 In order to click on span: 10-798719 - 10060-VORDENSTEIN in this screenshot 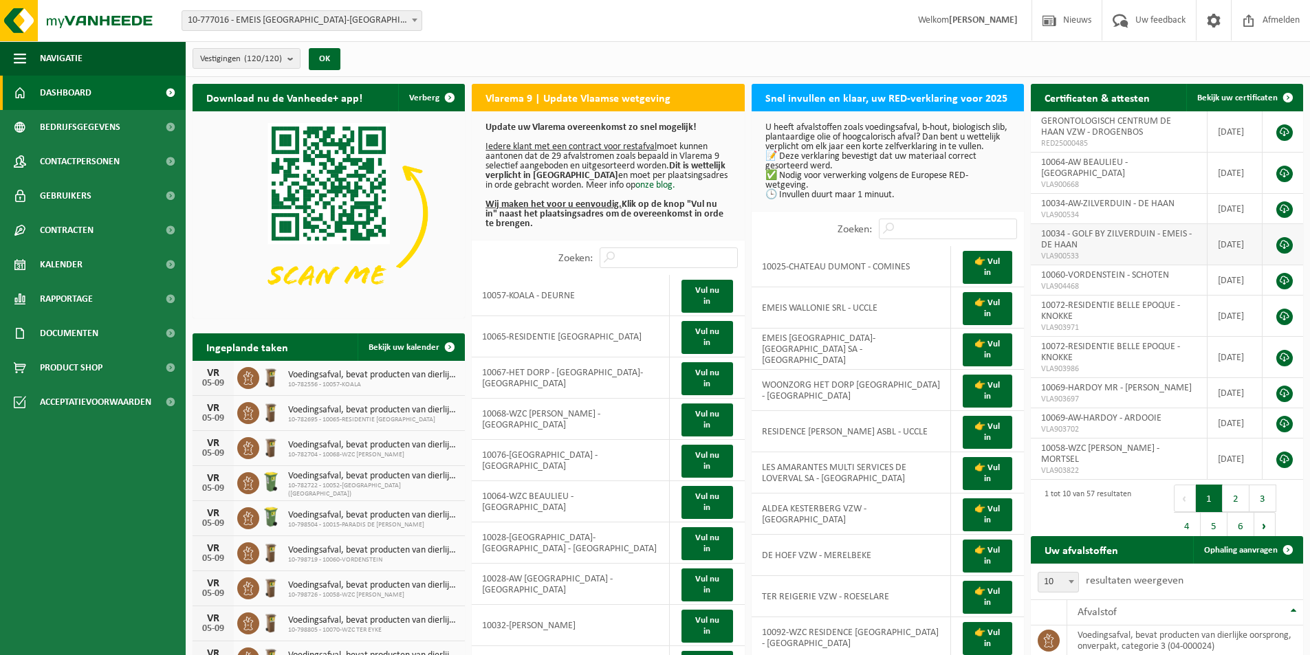, I will do `click(373, 561)`.